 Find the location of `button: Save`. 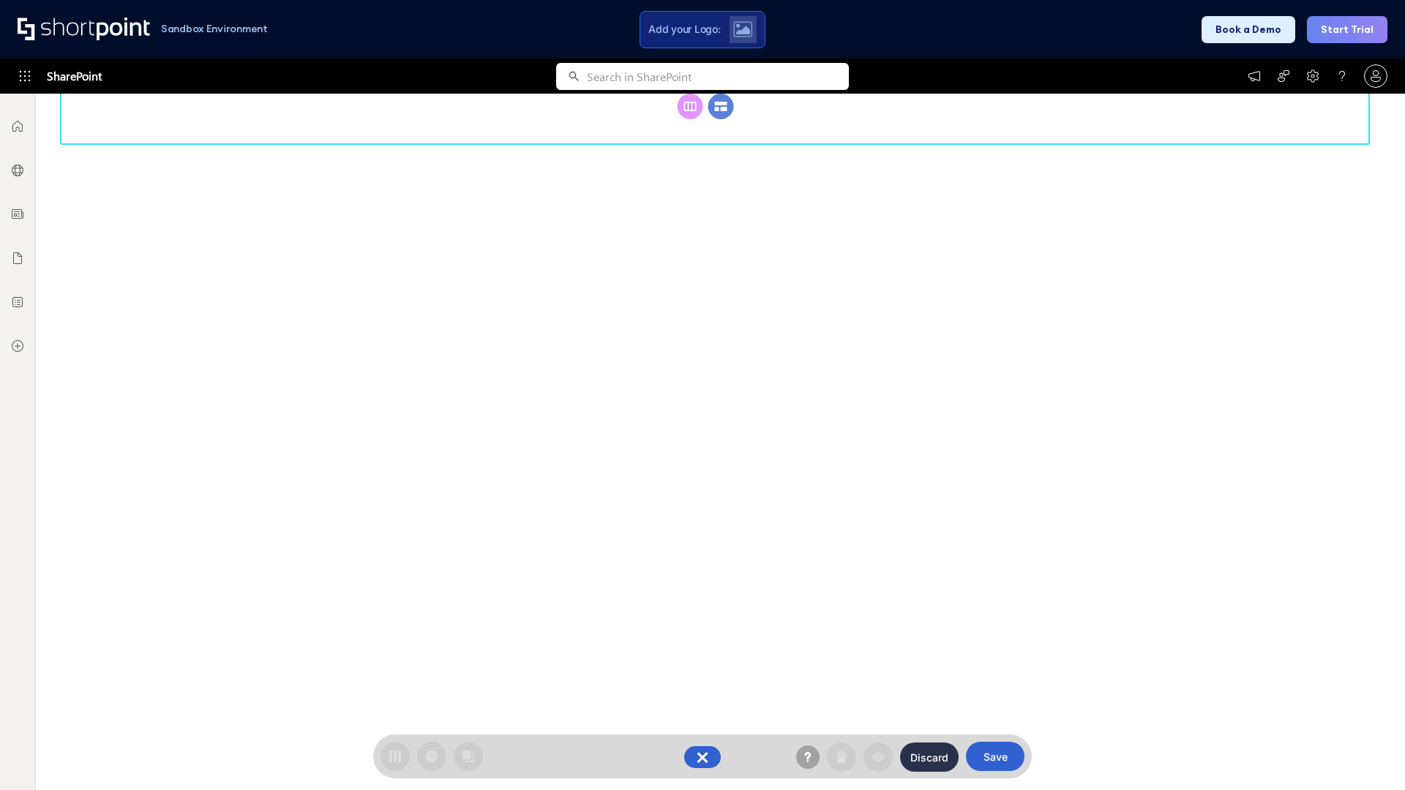

button: Save is located at coordinates (995, 757).